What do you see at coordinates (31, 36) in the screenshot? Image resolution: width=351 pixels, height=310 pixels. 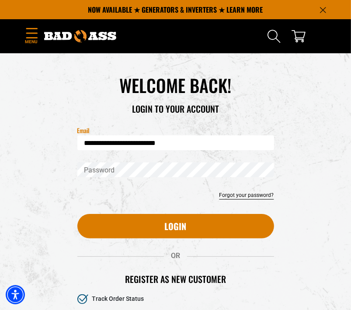 I see `summary: Menu` at bounding box center [31, 36].